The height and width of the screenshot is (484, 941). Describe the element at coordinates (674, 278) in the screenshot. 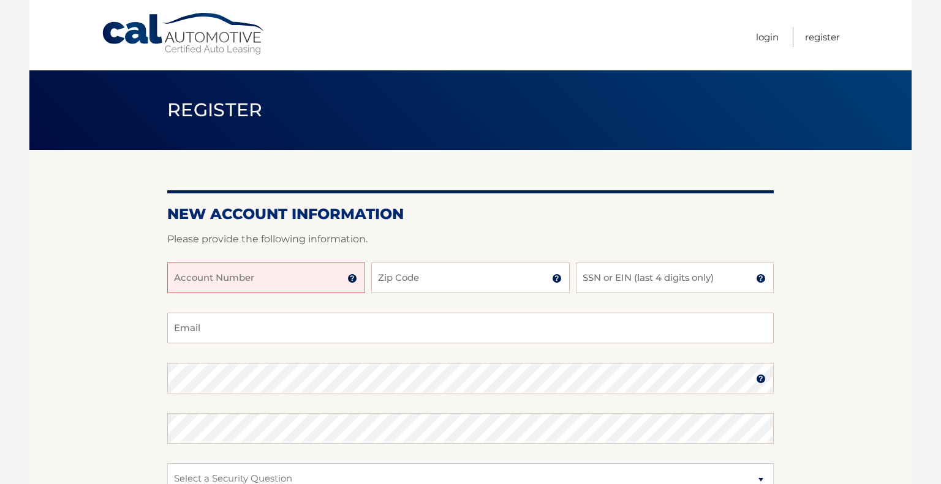

I see `input: SSN or EIN (last 4 digits only)` at that location.